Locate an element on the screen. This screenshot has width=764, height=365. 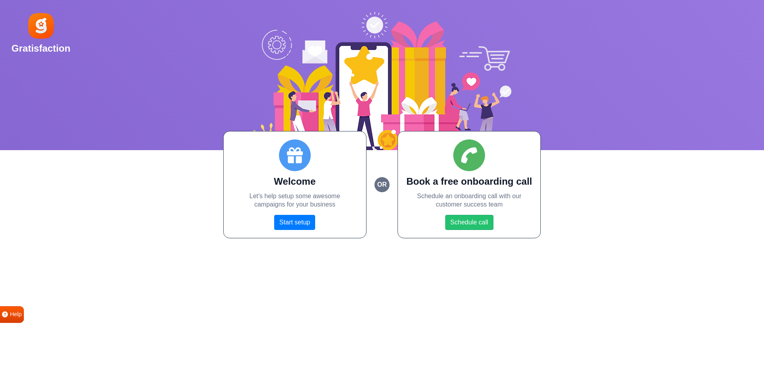
h2: Book a free onboarding call is located at coordinates (469, 182).